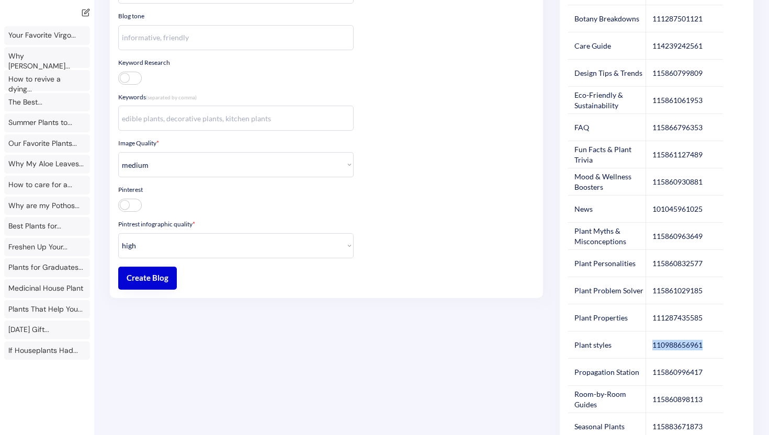 The image size is (769, 435). Describe the element at coordinates (677, 128) in the screenshot. I see `div: 115866796353` at that location.